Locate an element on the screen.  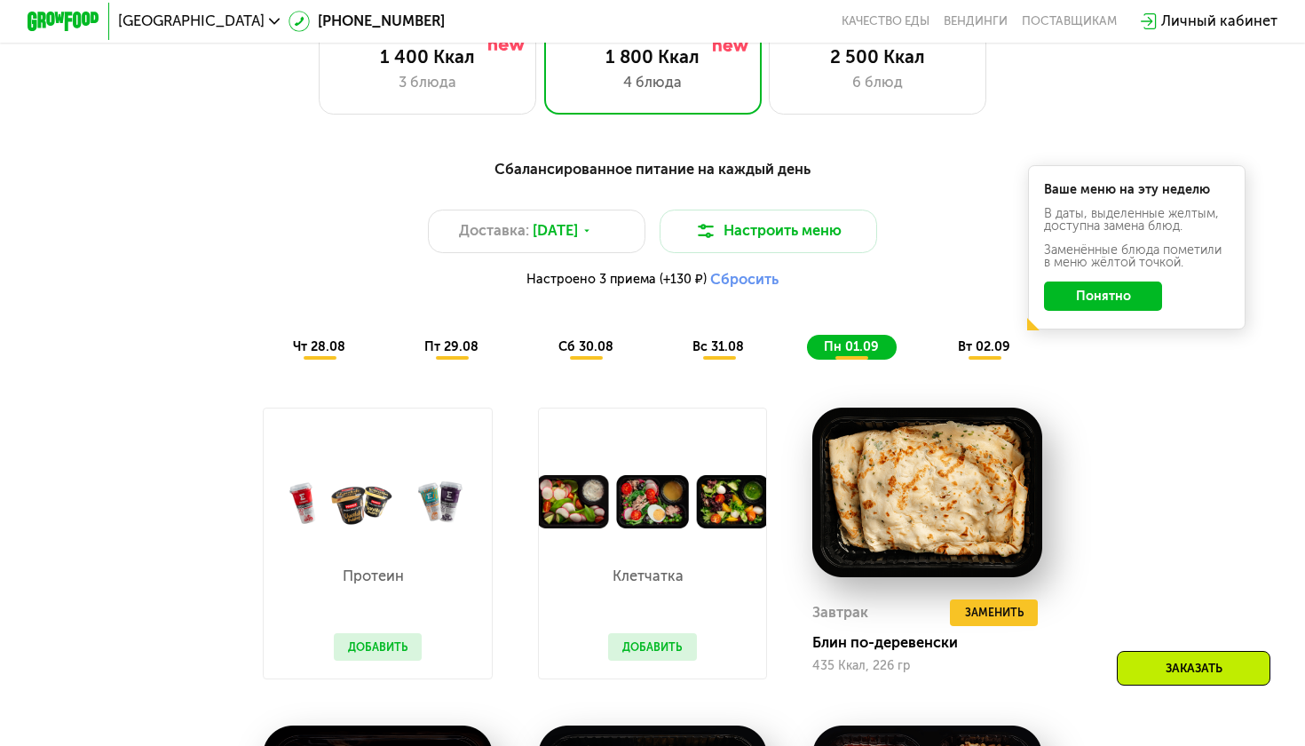
div: 435 Ккал, 226 гр is located at coordinates (927, 666).